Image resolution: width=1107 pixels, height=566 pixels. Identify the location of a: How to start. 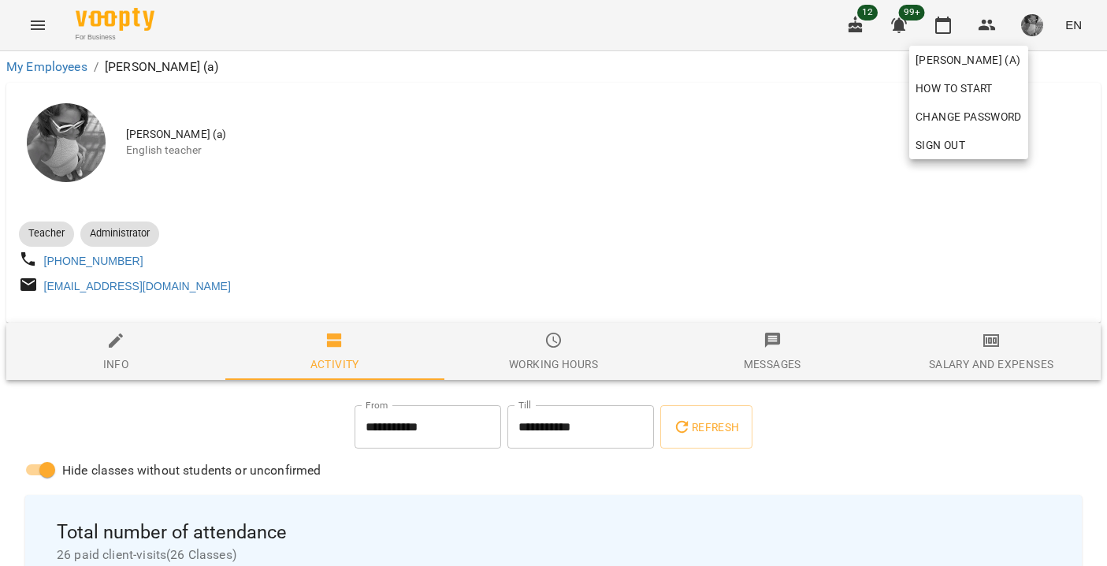
(954, 88).